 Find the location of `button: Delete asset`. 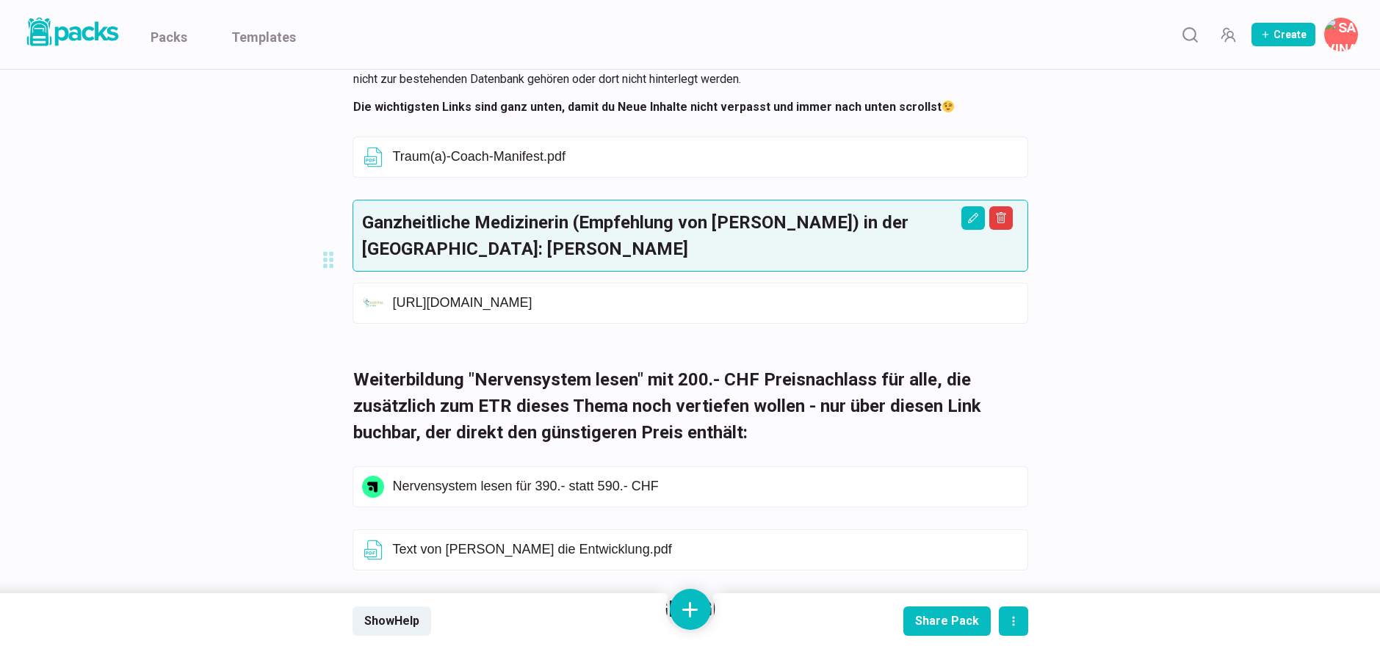

button: Delete asset is located at coordinates (1001, 218).